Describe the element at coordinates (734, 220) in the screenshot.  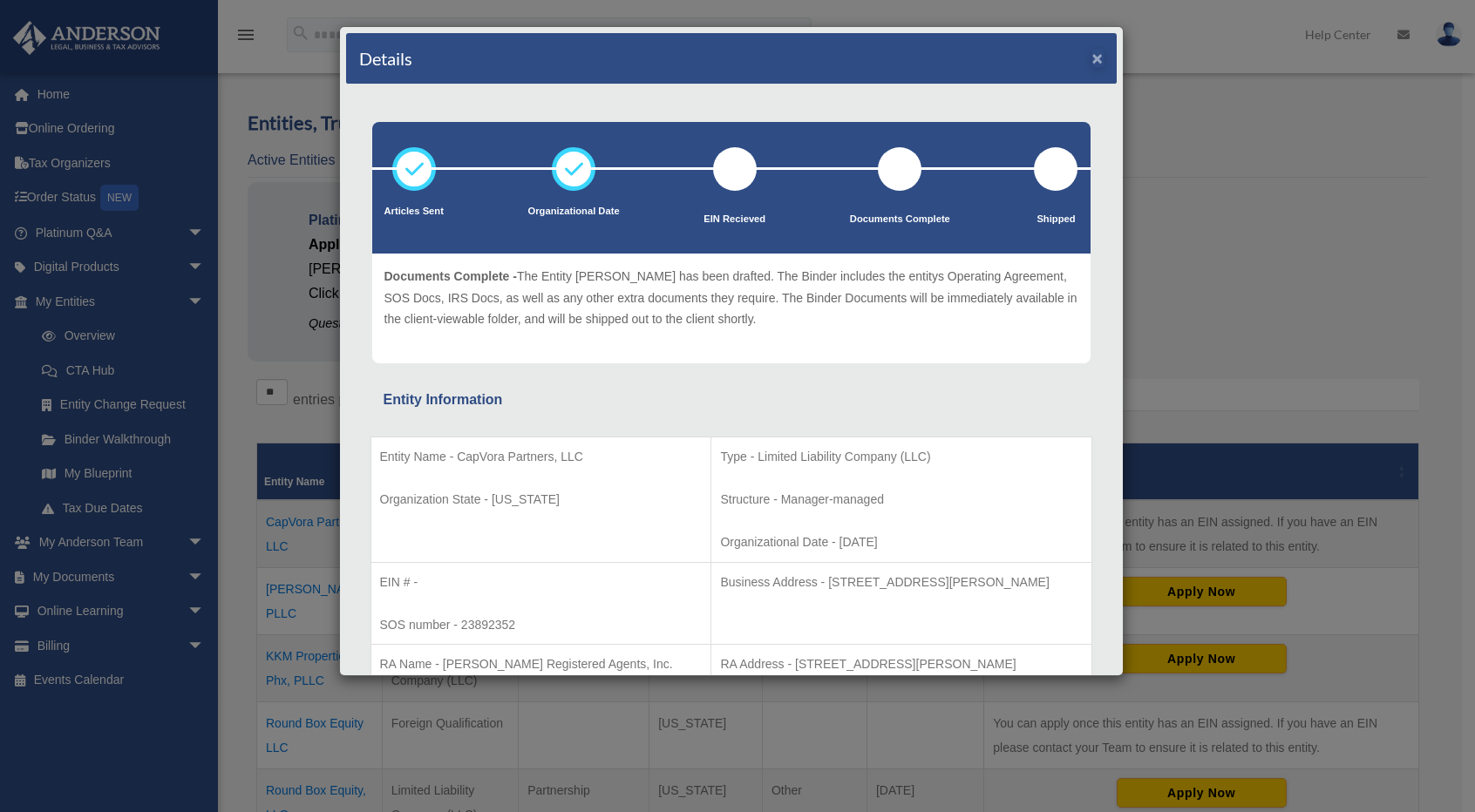
I see `p: EIN Recieved` at that location.